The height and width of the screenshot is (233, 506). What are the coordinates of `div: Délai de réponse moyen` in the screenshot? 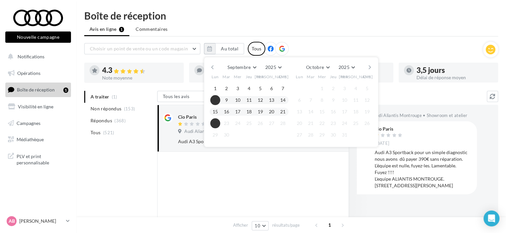 It's located at (455, 78).